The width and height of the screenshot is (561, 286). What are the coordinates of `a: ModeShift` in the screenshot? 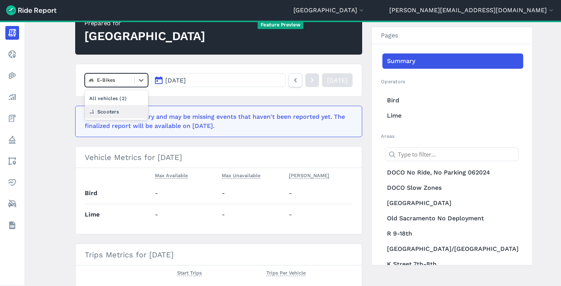 It's located at (12, 204).